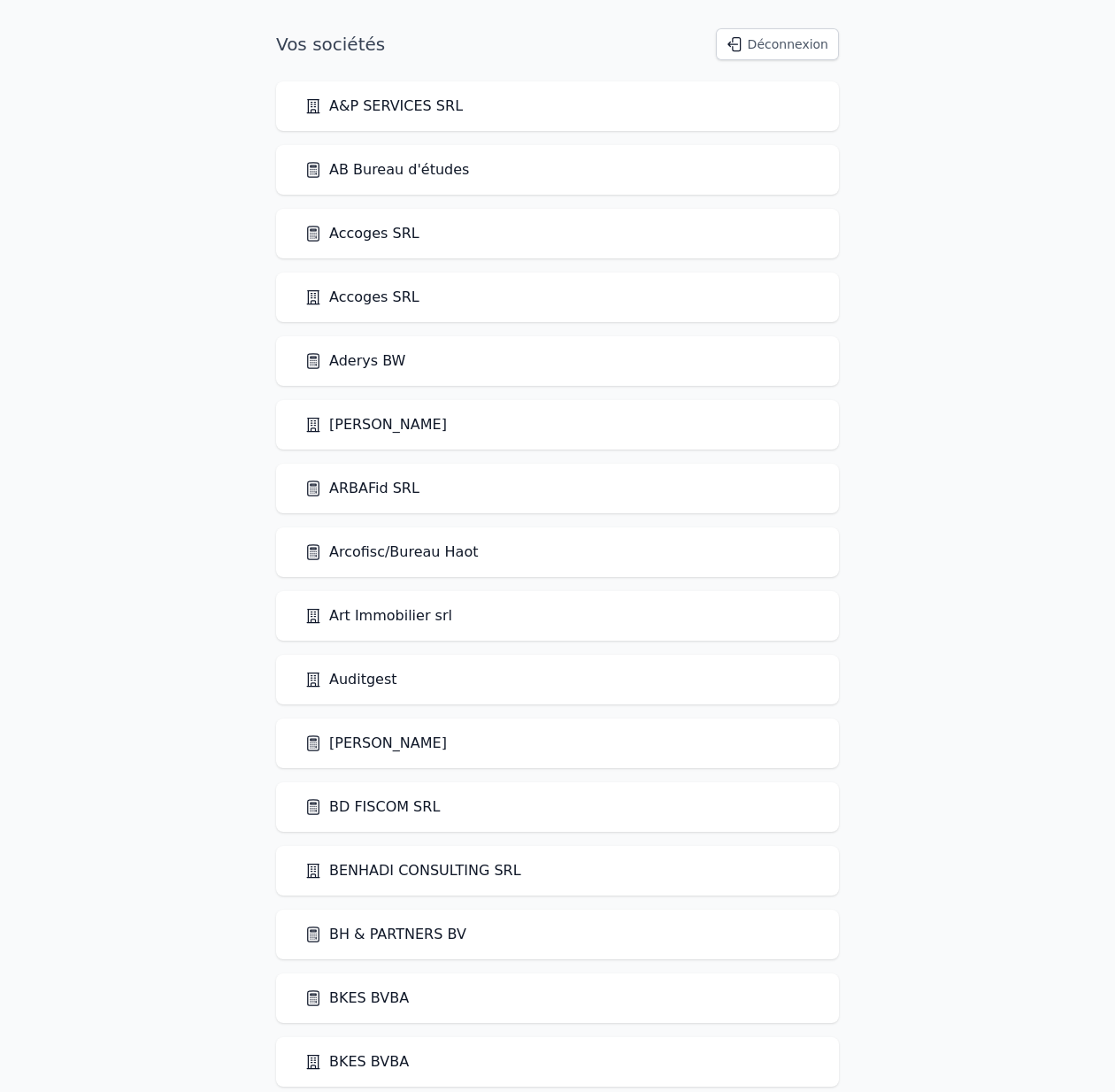 This screenshot has height=1092, width=1115. I want to click on a: BD FISCOM SRL, so click(372, 807).